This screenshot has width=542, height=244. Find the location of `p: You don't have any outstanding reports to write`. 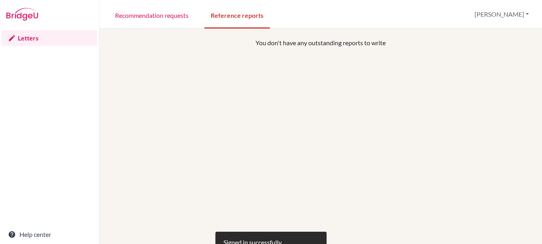

p: You don't have any outstanding reports to write is located at coordinates (321, 43).